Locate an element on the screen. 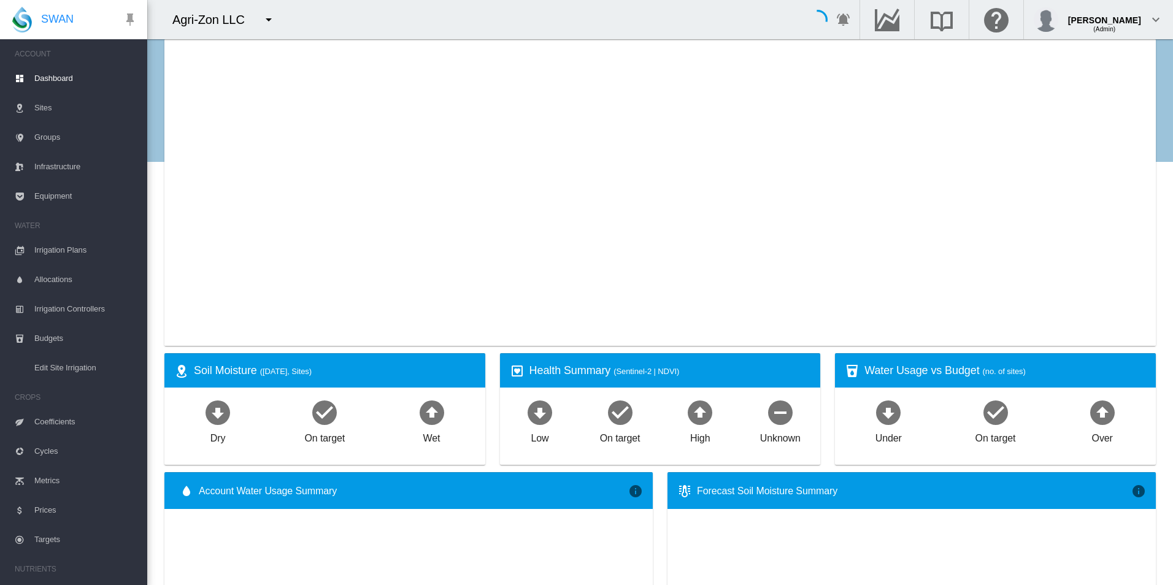 This screenshot has height=585, width=1173. md-icon: Go to the Data Hub is located at coordinates (887, 20).